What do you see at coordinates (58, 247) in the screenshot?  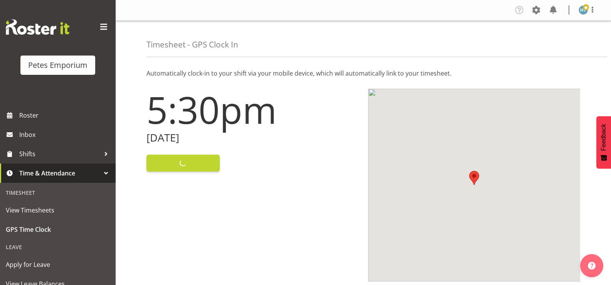 I see `div: Leave` at bounding box center [58, 247].